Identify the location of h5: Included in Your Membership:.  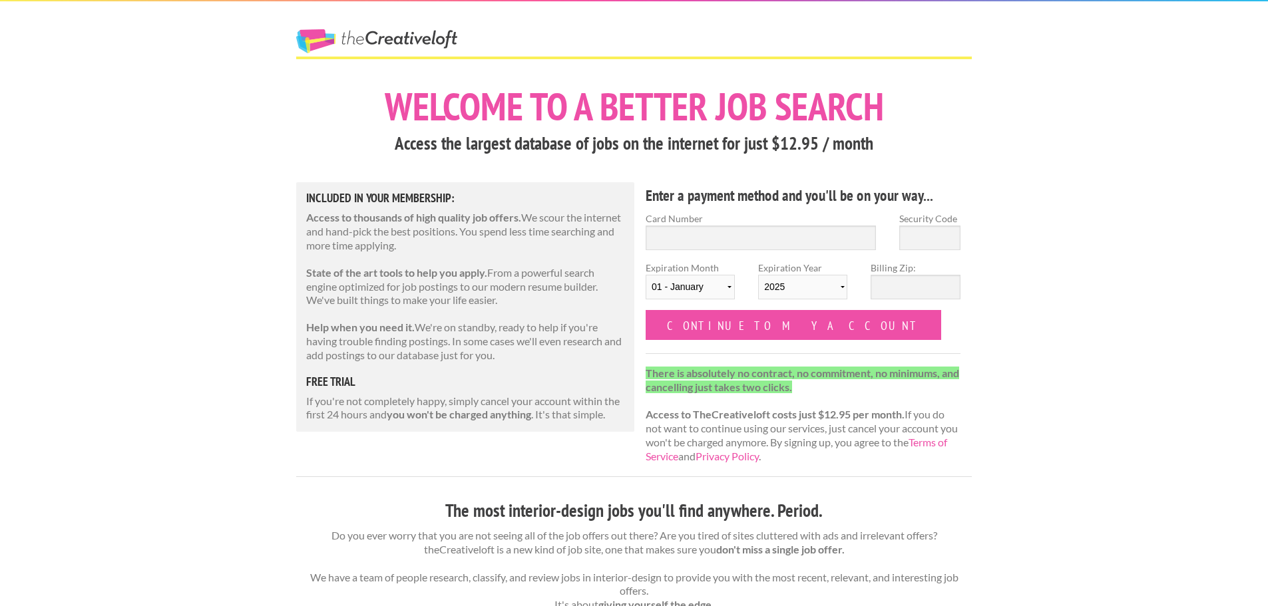
(465, 198).